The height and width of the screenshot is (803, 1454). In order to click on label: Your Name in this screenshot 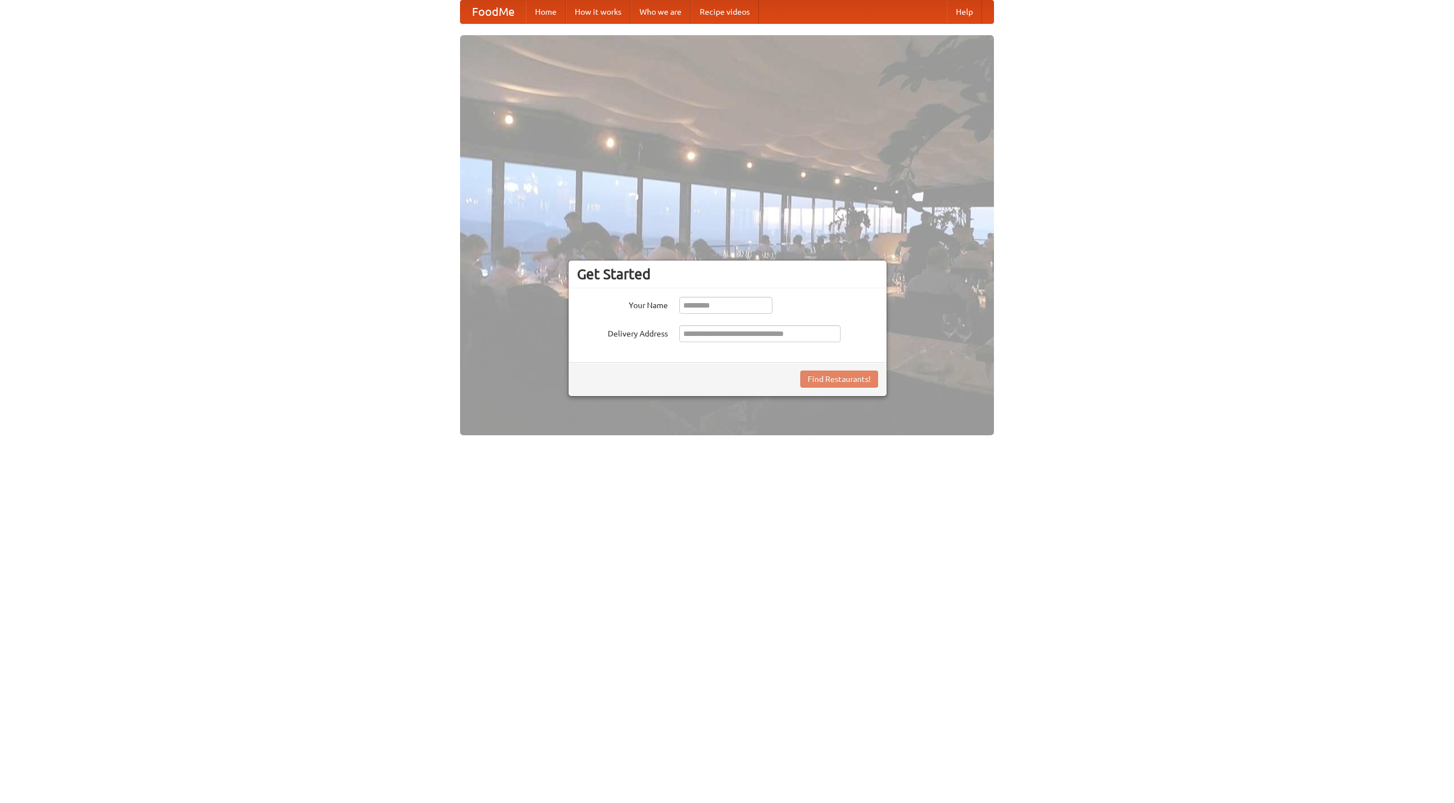, I will do `click(622, 304)`.